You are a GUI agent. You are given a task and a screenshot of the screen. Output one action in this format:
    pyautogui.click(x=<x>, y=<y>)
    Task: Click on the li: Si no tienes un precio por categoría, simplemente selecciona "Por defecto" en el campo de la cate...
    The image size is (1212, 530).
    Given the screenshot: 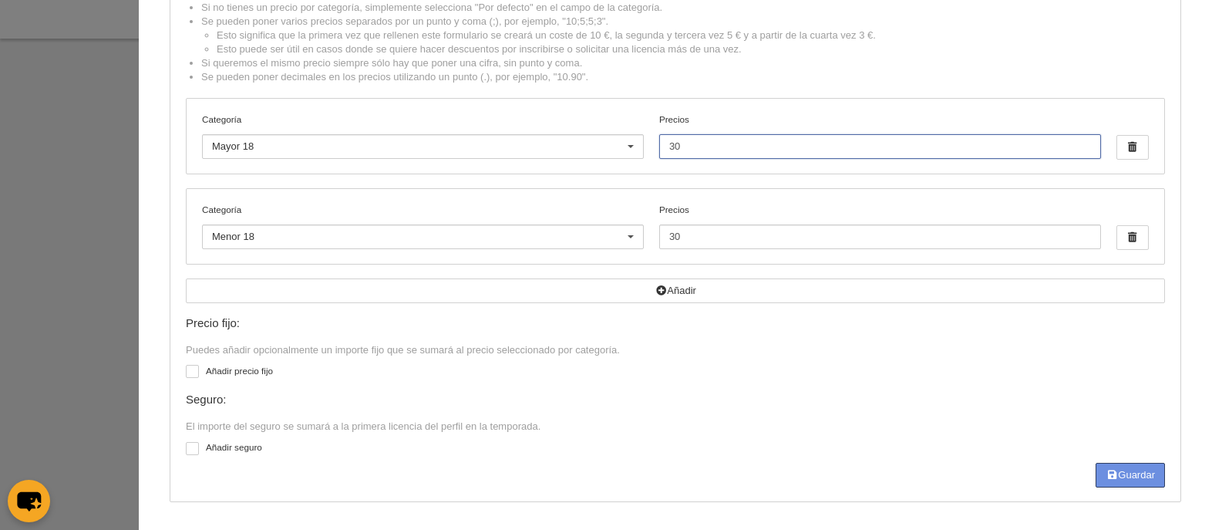 What is the action you would take?
    pyautogui.click(x=683, y=8)
    